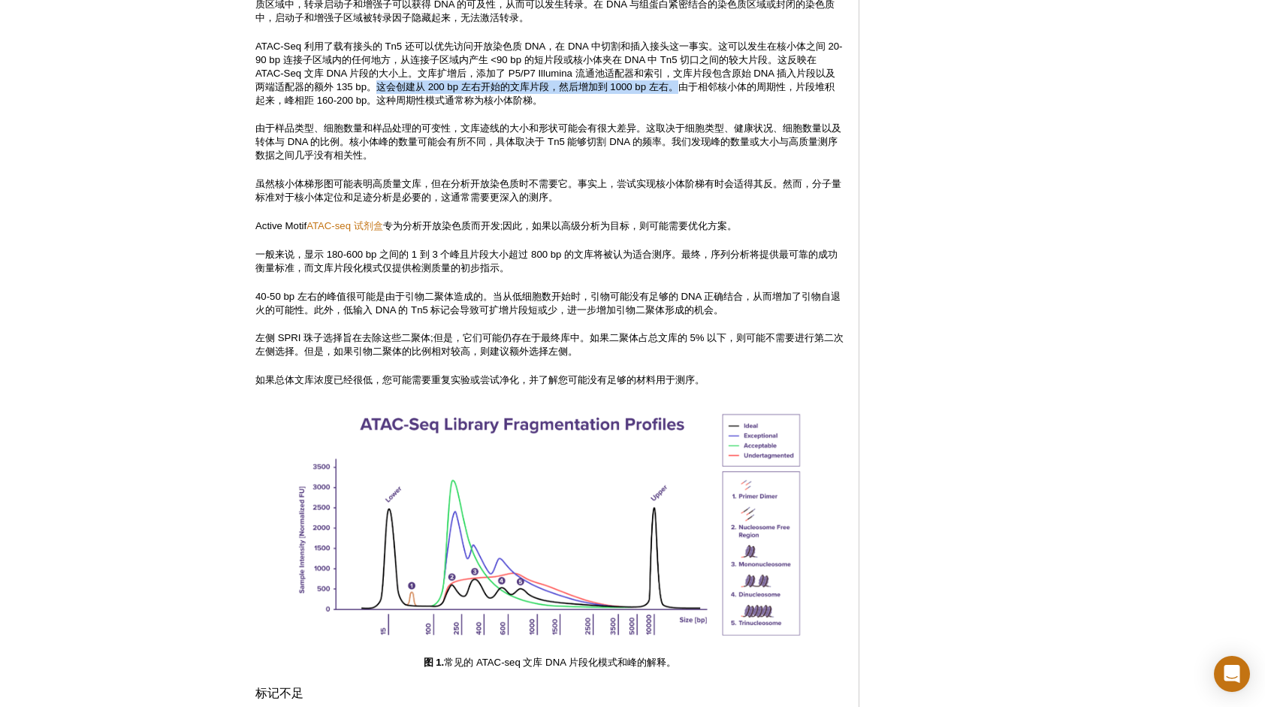 The image size is (1265, 707). Describe the element at coordinates (434, 662) in the screenshot. I see `strong: 图 1.` at that location.